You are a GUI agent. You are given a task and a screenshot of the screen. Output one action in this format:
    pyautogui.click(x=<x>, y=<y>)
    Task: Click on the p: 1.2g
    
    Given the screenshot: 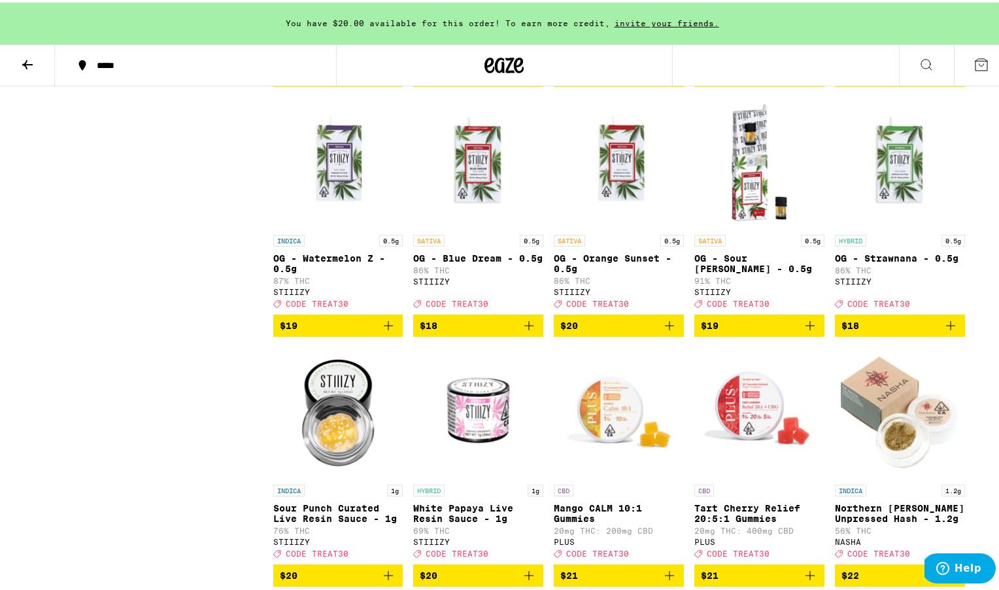 What is the action you would take?
    pyautogui.click(x=953, y=488)
    